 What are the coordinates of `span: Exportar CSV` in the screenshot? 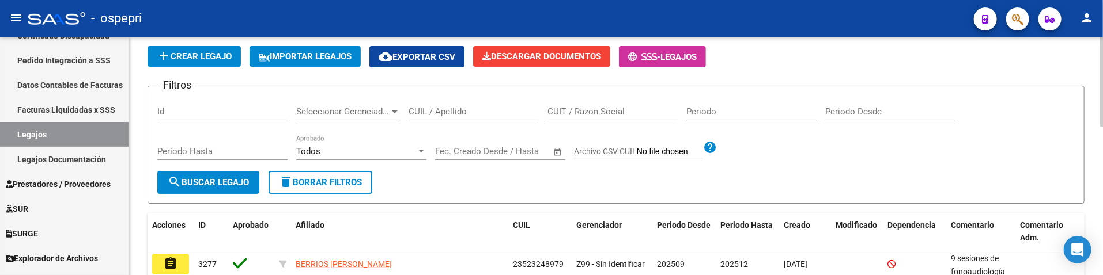 It's located at (417, 57).